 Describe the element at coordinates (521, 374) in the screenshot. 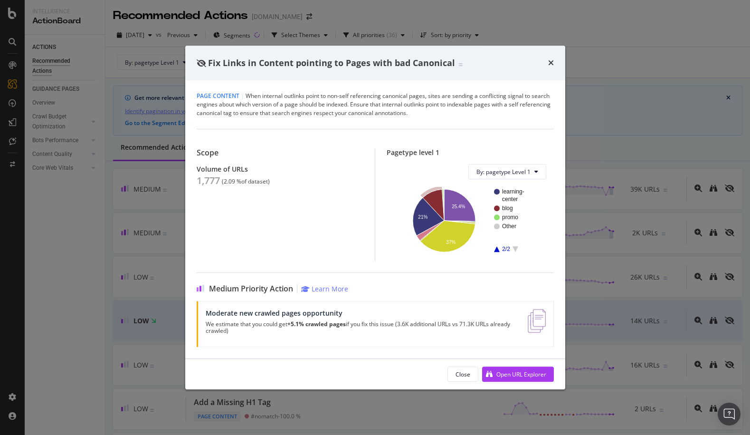

I see `div: Open URL Explorer` at that location.